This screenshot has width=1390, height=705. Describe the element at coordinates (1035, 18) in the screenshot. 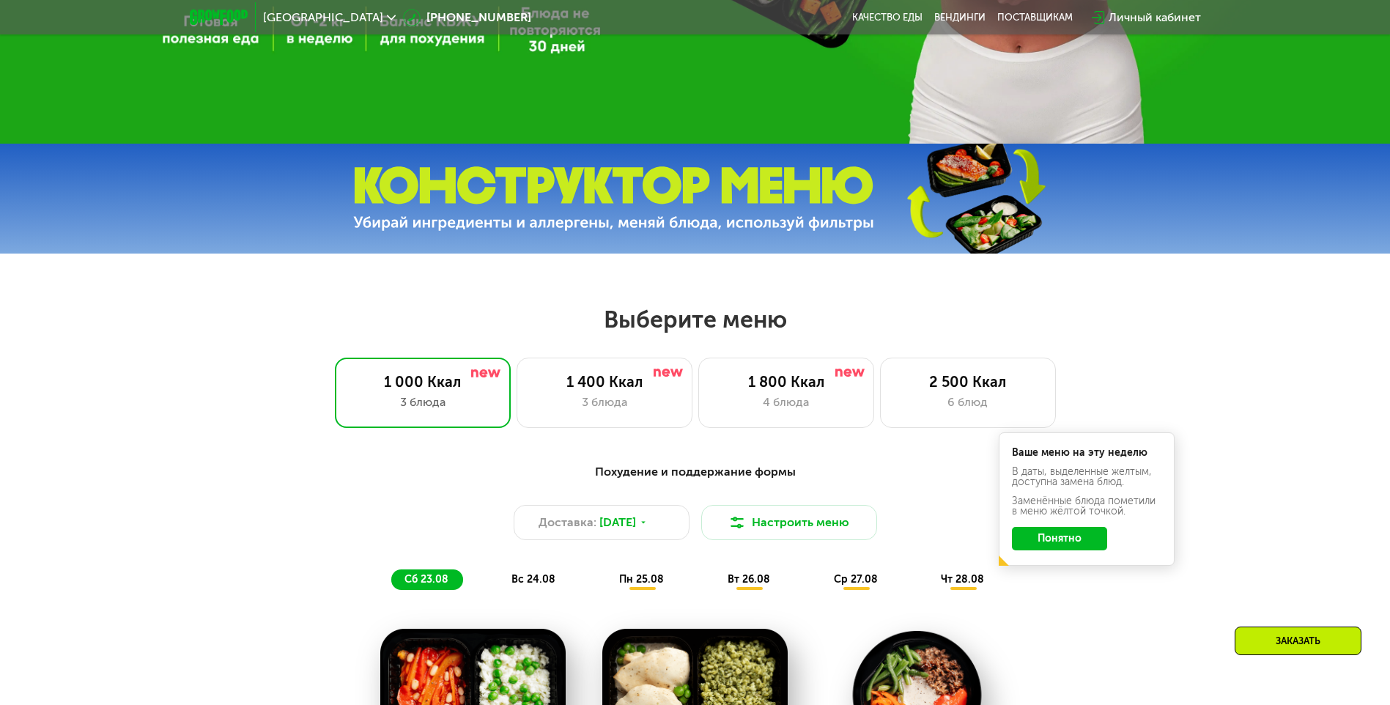

I see `div: поставщикам` at that location.